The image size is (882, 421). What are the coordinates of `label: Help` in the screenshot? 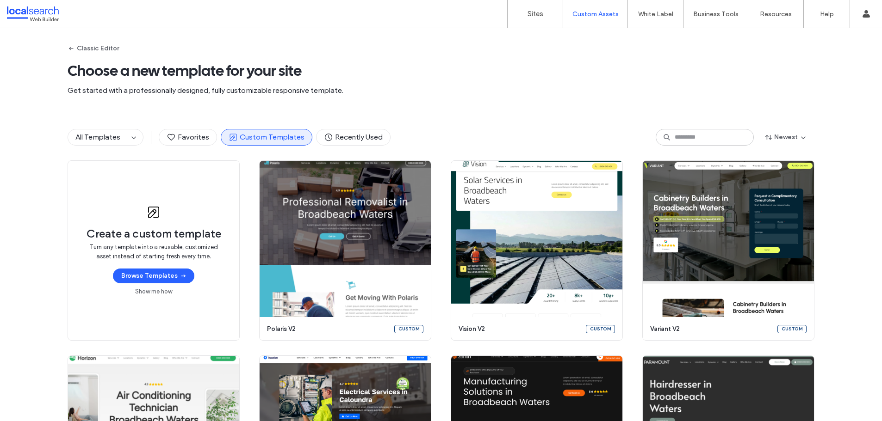 It's located at (827, 14).